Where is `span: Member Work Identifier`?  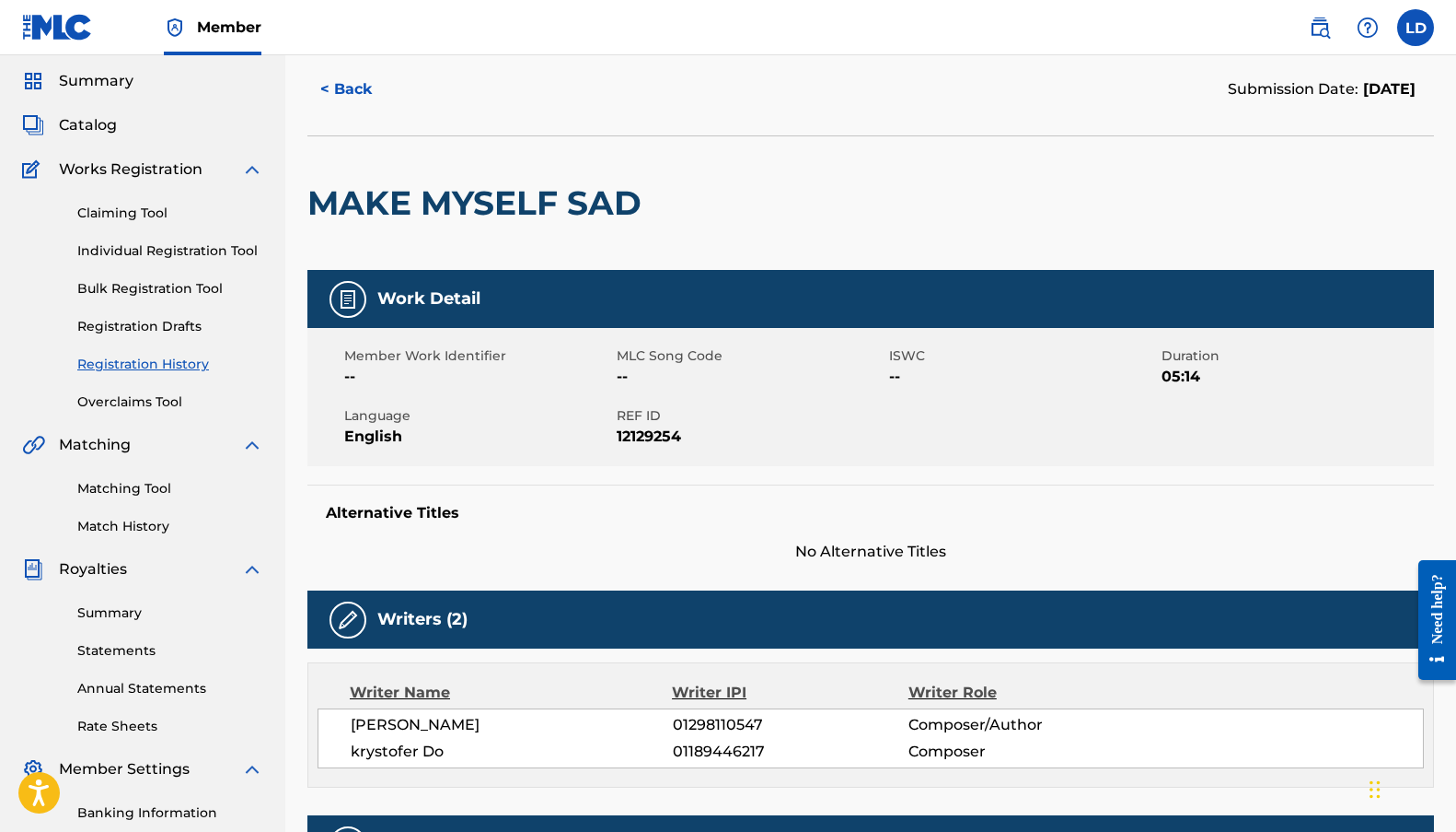 span: Member Work Identifier is located at coordinates (478, 355).